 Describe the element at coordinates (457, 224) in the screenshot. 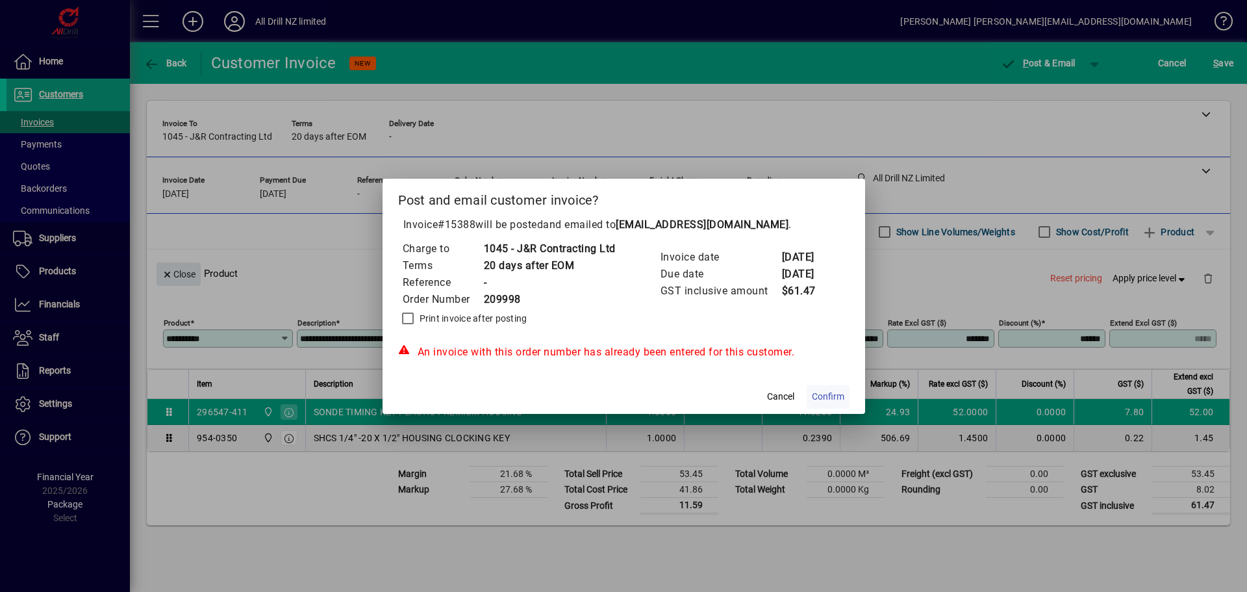

I see `span: #15388` at that location.